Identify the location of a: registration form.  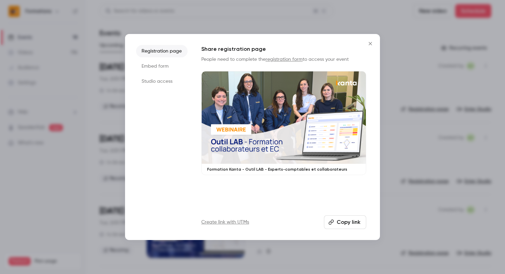
(284, 59).